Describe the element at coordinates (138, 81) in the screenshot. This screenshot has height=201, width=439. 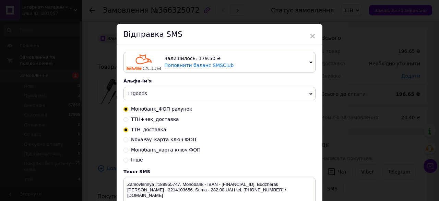
I see `span: Альфа-ім'я` at that location.